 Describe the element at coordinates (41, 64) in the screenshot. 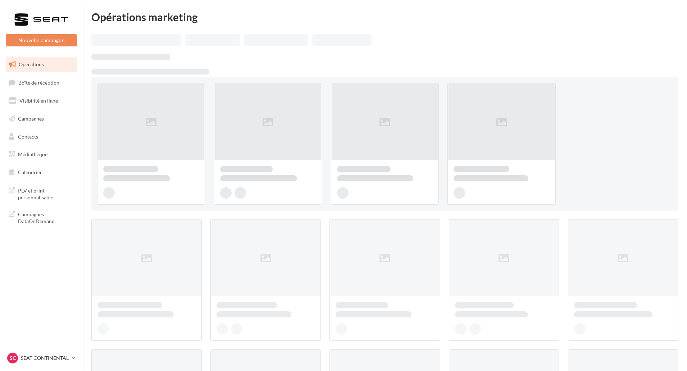

I see `a: Opérations` at that location.